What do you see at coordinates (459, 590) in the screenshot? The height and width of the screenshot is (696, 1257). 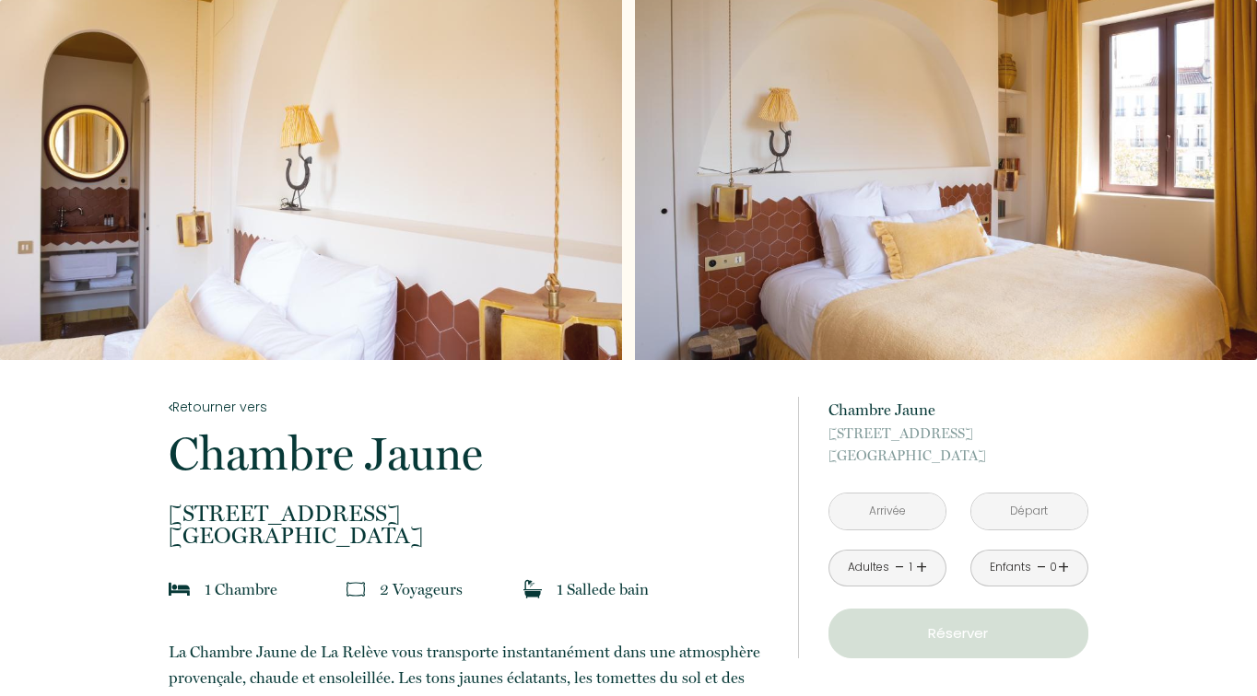 I see `span: s` at bounding box center [459, 590].